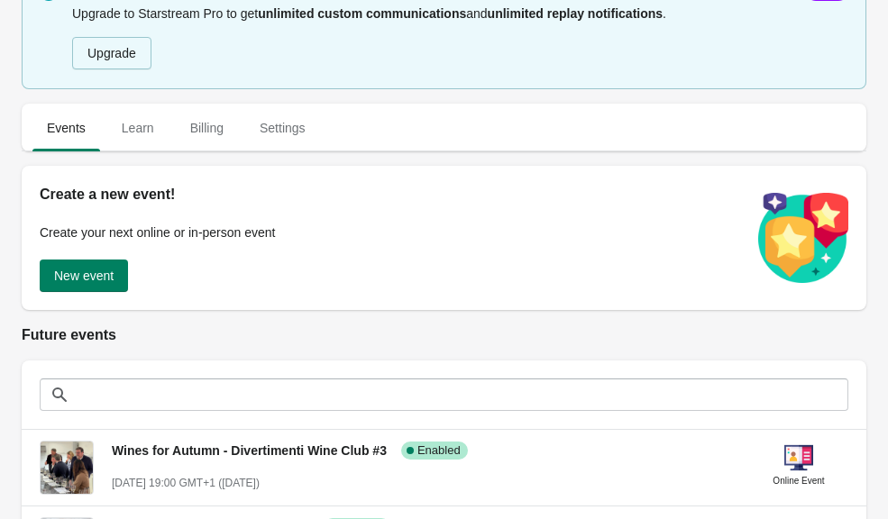 The image size is (888, 519). Describe the element at coordinates (138, 128) in the screenshot. I see `span: Learn` at that location.